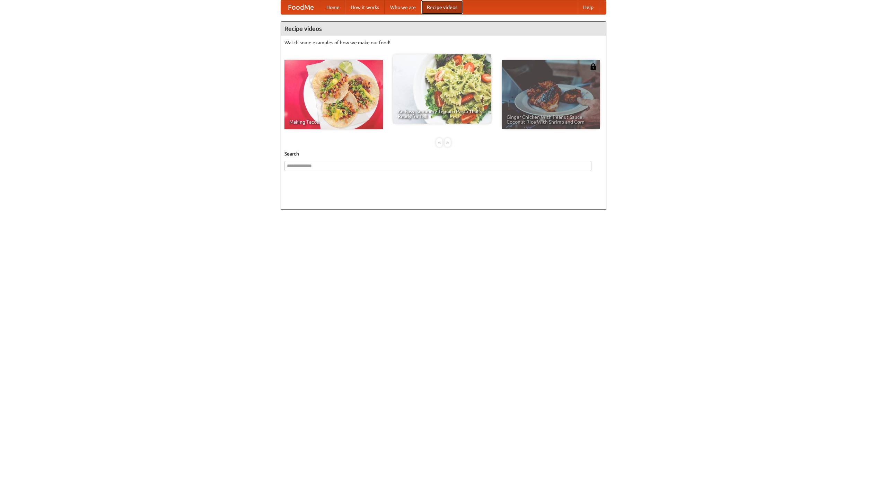 The image size is (887, 490). I want to click on a: FoodMe, so click(301, 7).